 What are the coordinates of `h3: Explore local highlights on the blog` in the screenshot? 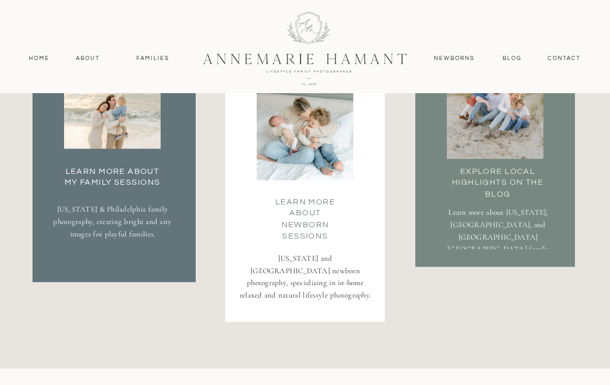 It's located at (498, 175).